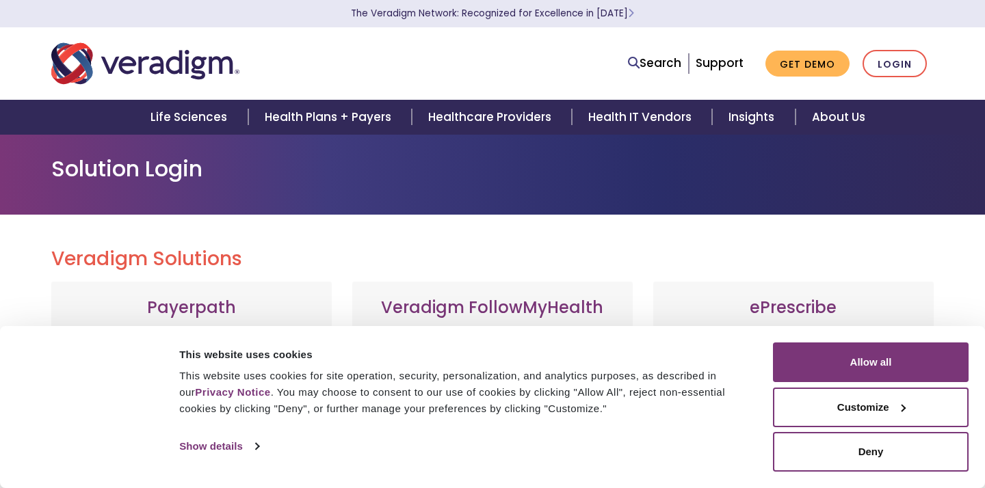  Describe the element at coordinates (641, 117) in the screenshot. I see `a: Health IT Vendors` at that location.